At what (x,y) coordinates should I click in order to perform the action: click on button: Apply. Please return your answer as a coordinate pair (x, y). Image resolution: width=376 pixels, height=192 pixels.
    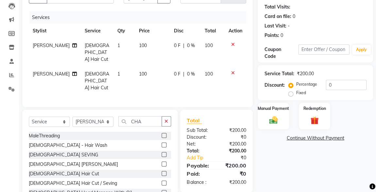
    Looking at the image, I should click on (361, 50).